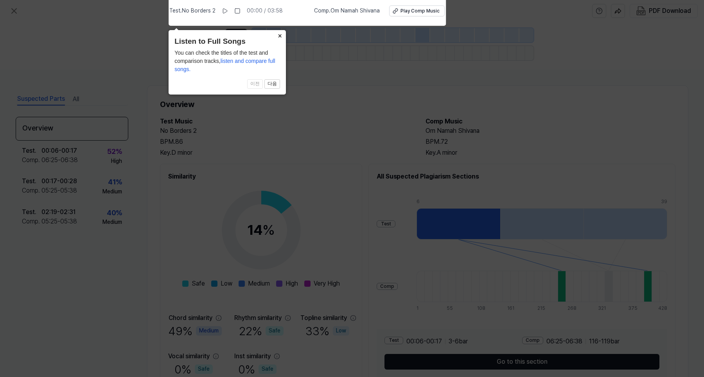  Describe the element at coordinates (417, 11) in the screenshot. I see `a: Play Comp Music` at that location.